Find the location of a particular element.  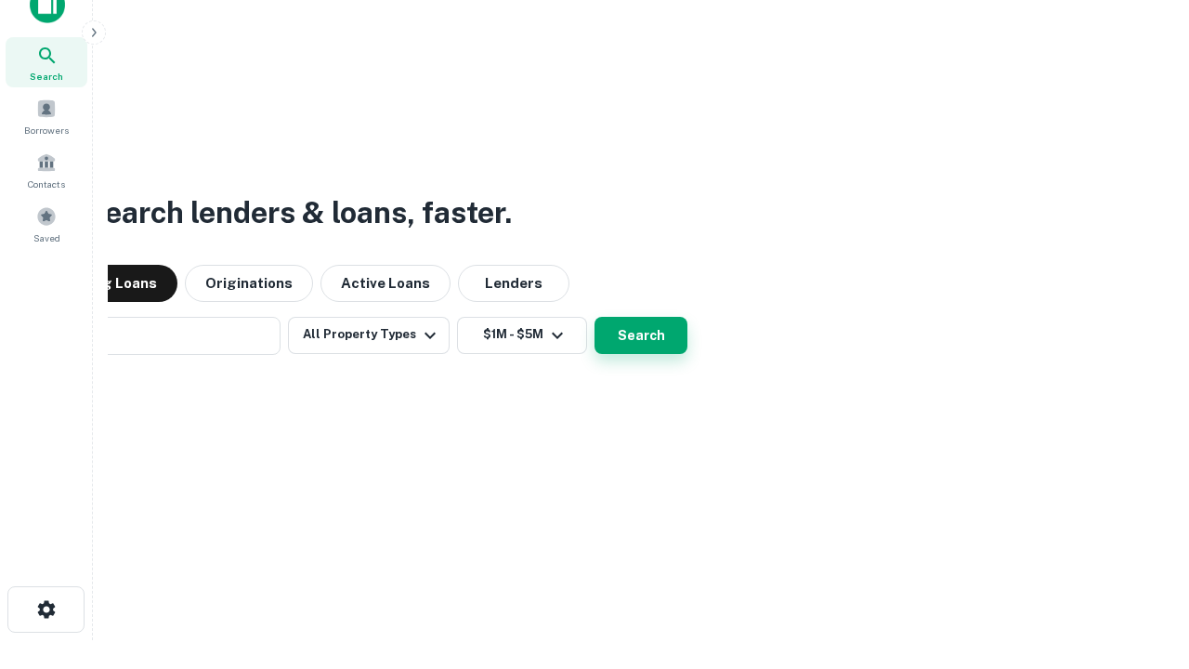

button: All Property Types is located at coordinates (369, 335).